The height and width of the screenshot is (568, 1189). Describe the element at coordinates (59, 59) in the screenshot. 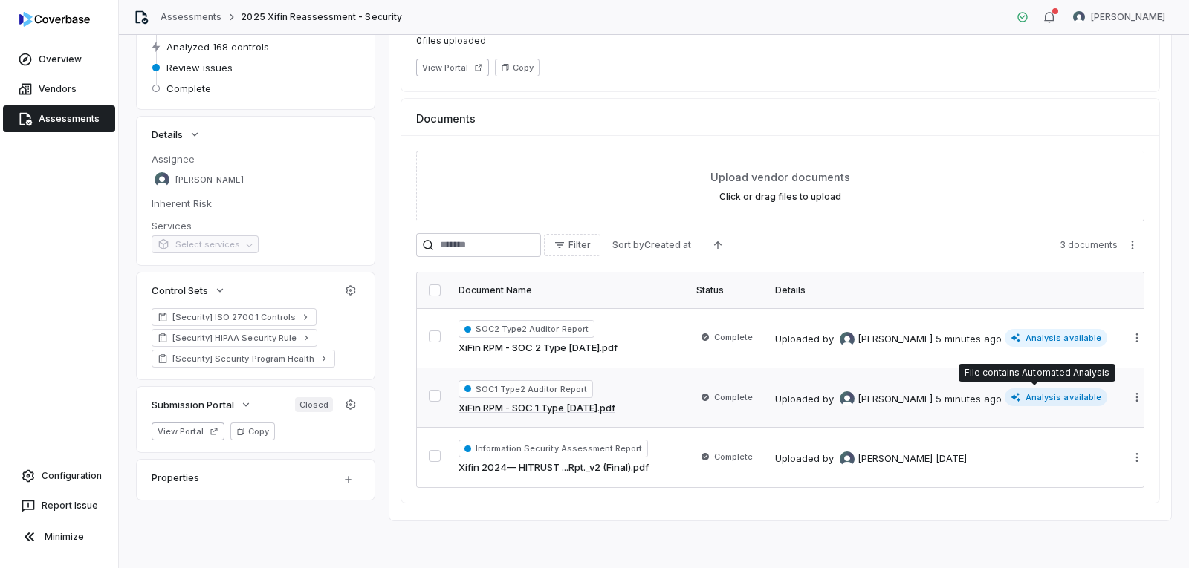

I see `a: Overview` at that location.